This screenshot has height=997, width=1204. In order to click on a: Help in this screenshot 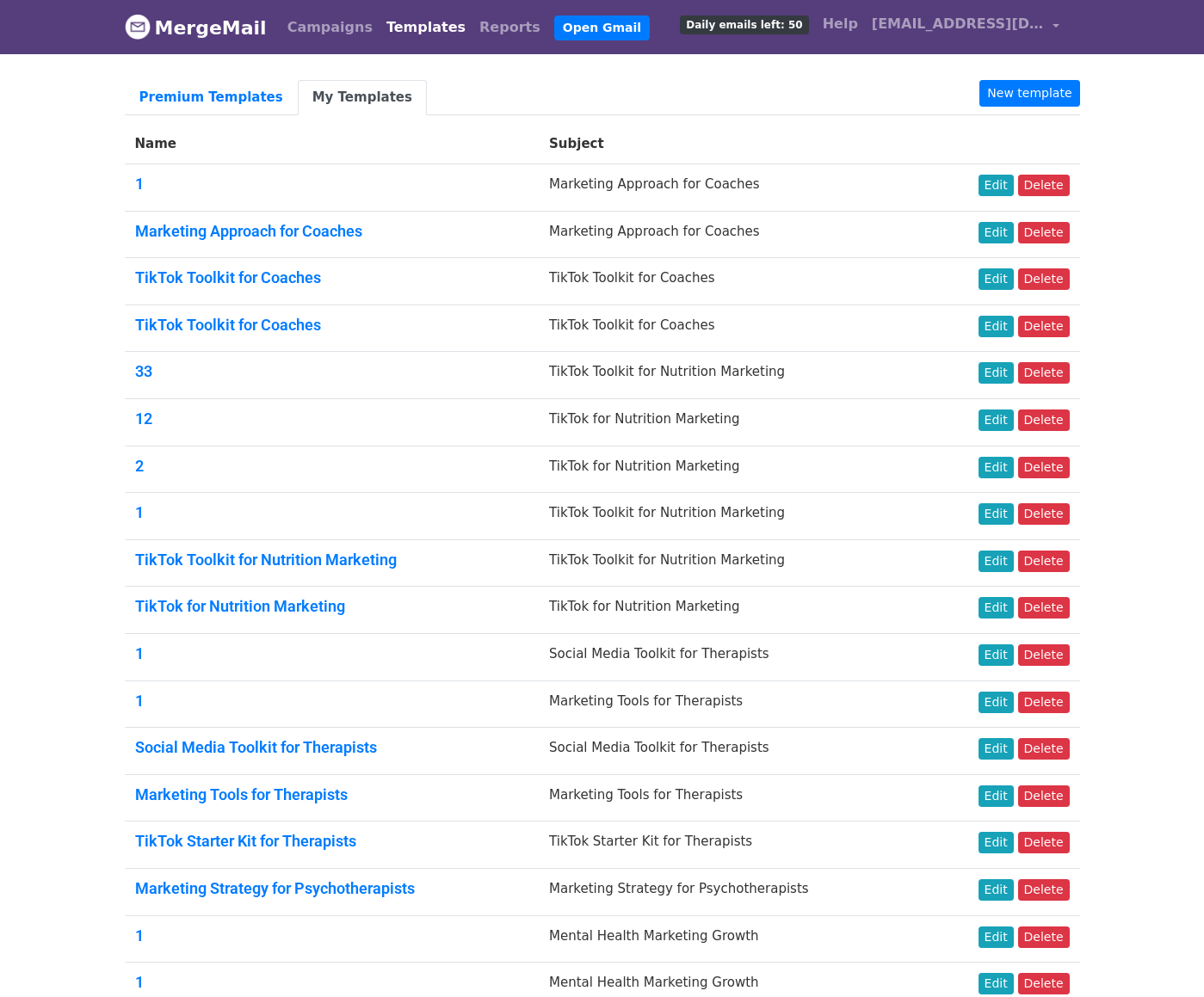, I will do `click(839, 24)`.